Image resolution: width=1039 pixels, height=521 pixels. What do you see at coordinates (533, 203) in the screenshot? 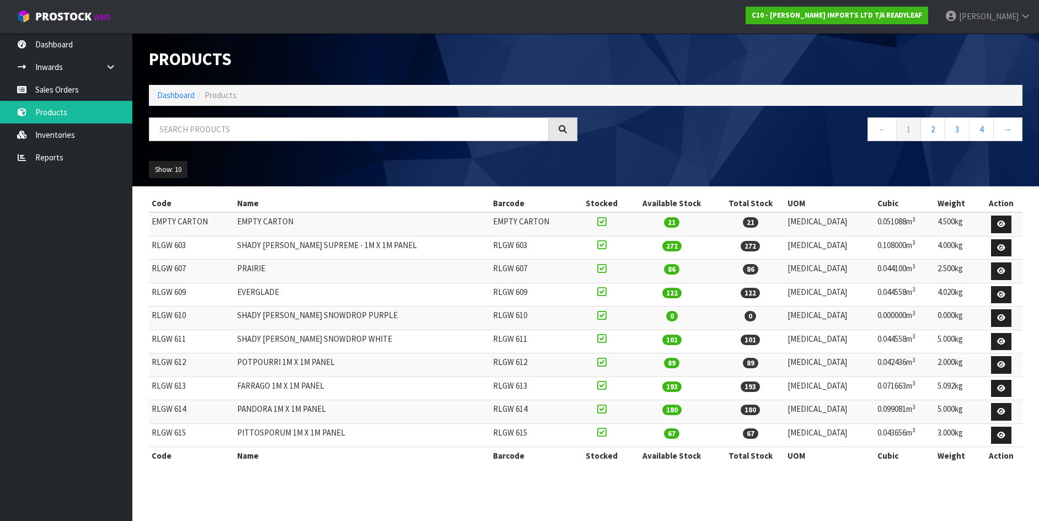
I see `th: Barcode` at bounding box center [533, 203].